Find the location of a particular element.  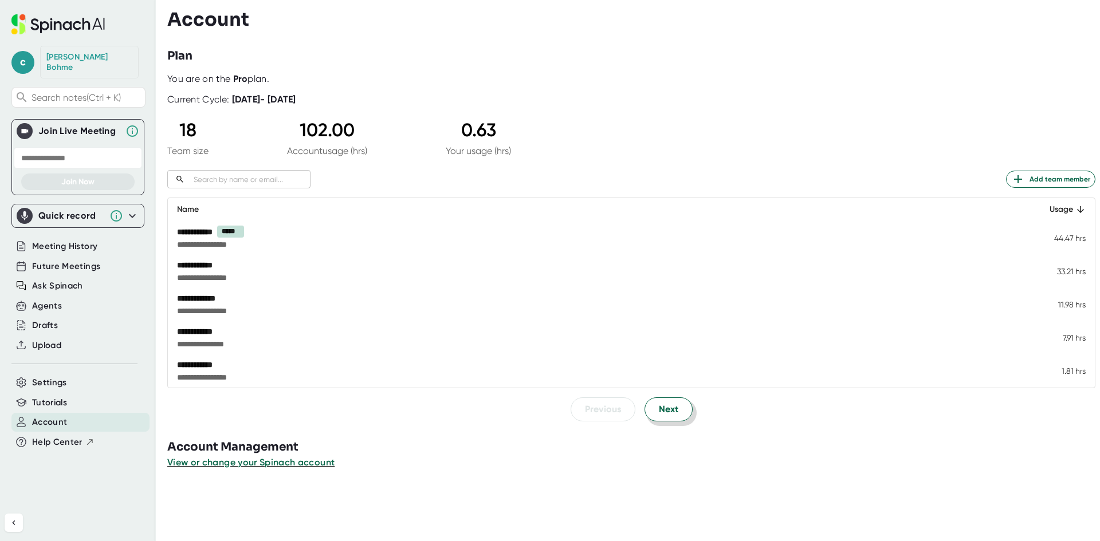

button: Account is located at coordinates (49, 422).